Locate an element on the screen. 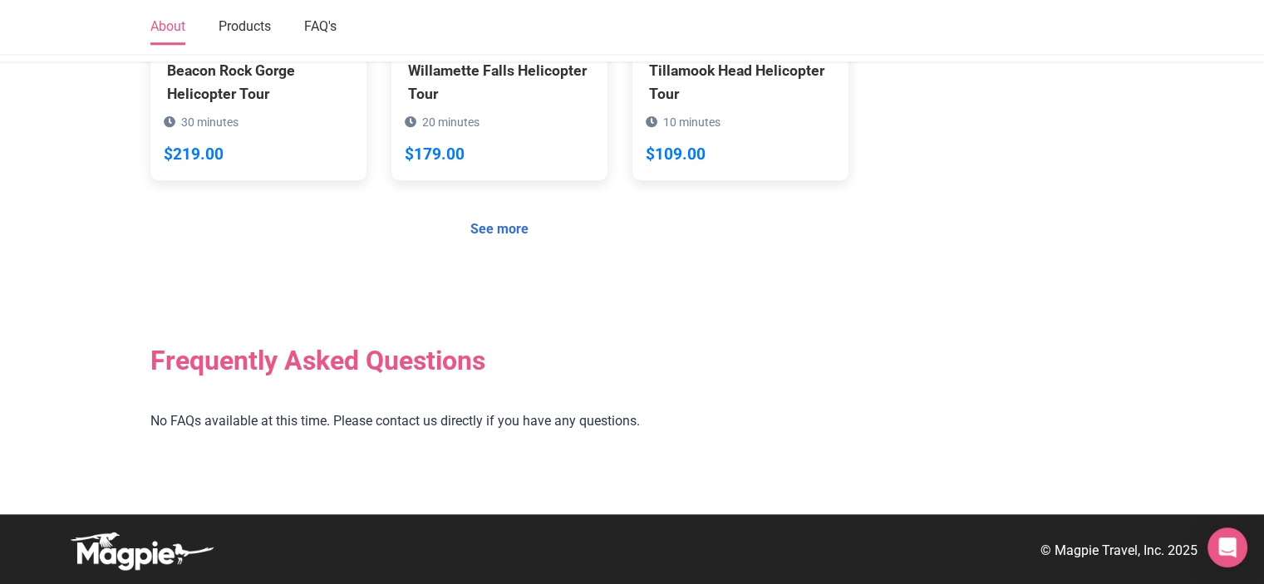 The width and height of the screenshot is (1264, 584). span: 20 minutes is located at coordinates (450, 122).